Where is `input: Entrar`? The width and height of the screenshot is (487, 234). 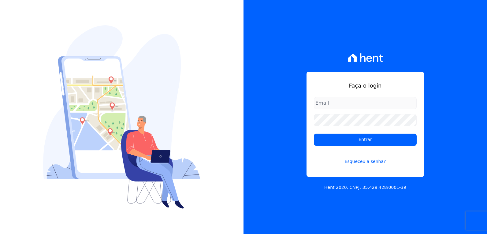
input: Entrar is located at coordinates (365, 140).